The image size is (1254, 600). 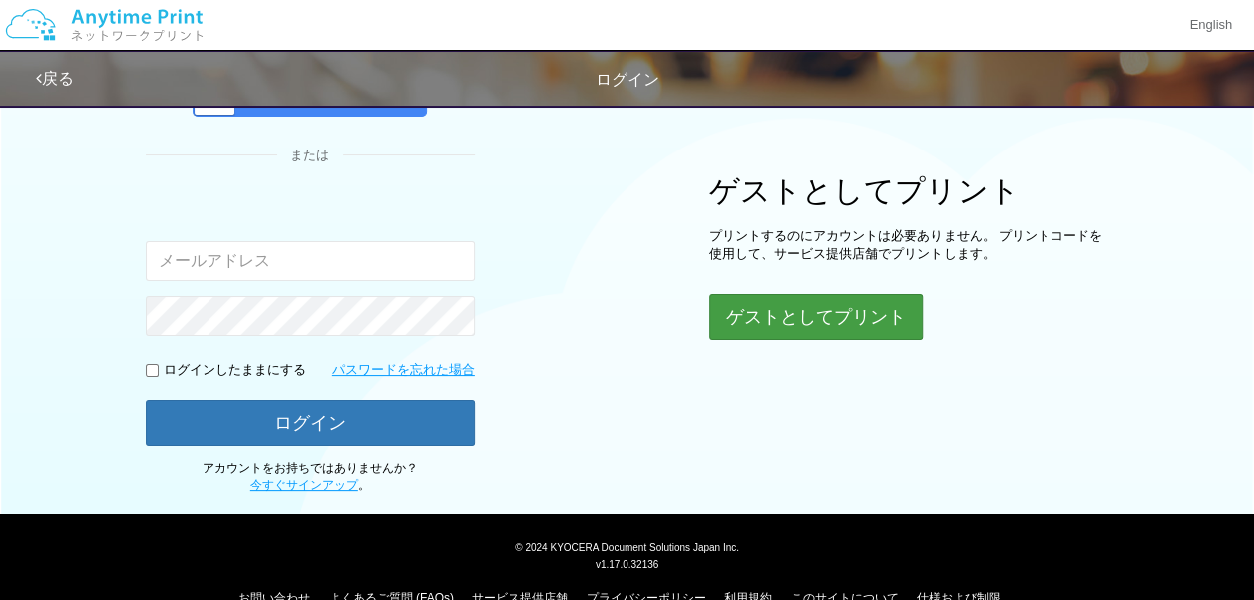 What do you see at coordinates (627, 79) in the screenshot?
I see `span: ログイン` at bounding box center [627, 79].